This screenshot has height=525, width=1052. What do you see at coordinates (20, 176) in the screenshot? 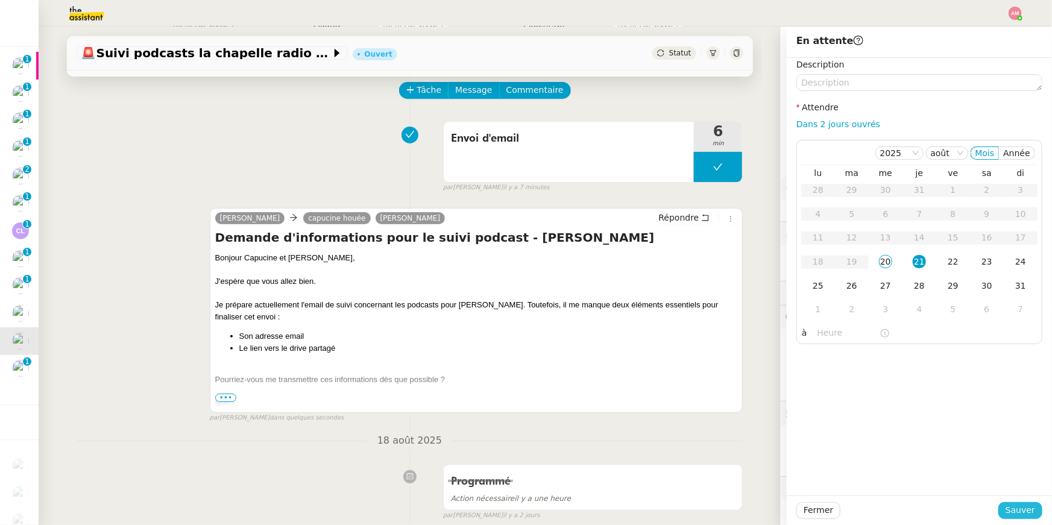
I see `img: users%2FZQQIdhcXkybkhSUIYGy0uz77SOL2%2Favatar%2F1738315307335.jpeg` at bounding box center [20, 176].